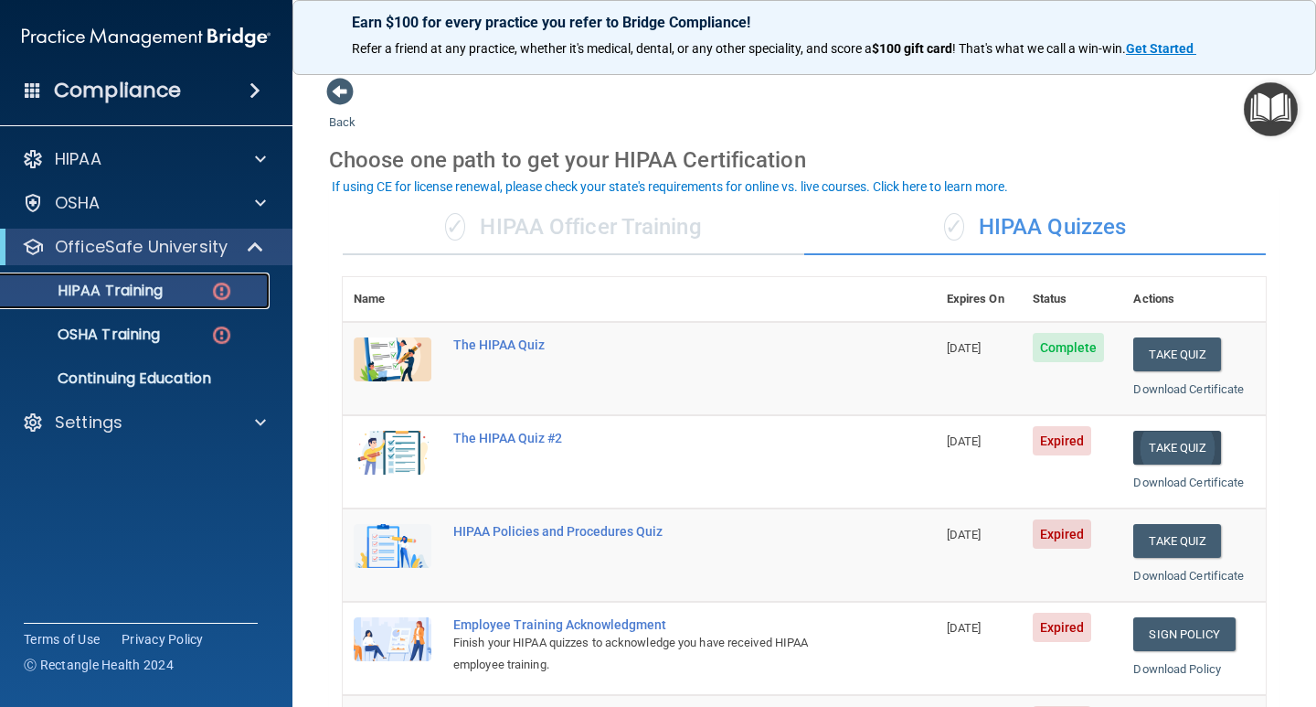 The height and width of the screenshot is (707, 1316). What do you see at coordinates (1177, 668) in the screenshot?
I see `a: Download Policy` at bounding box center [1177, 668].